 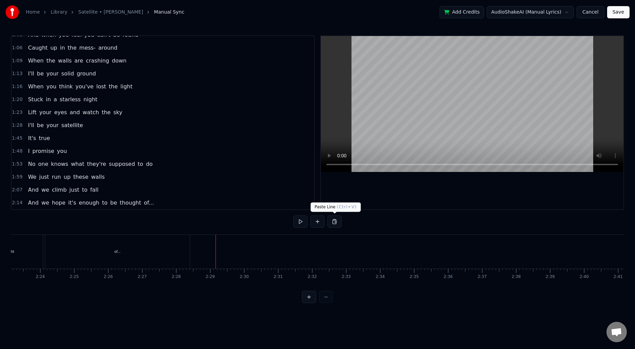 What do you see at coordinates (84, 86) in the screenshot?
I see `span: you've` at bounding box center [84, 86].